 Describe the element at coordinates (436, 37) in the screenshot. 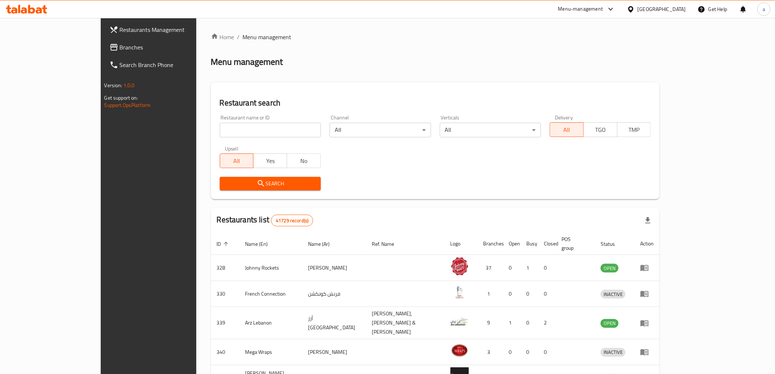

I see `nav: breadcrumb` at that location.